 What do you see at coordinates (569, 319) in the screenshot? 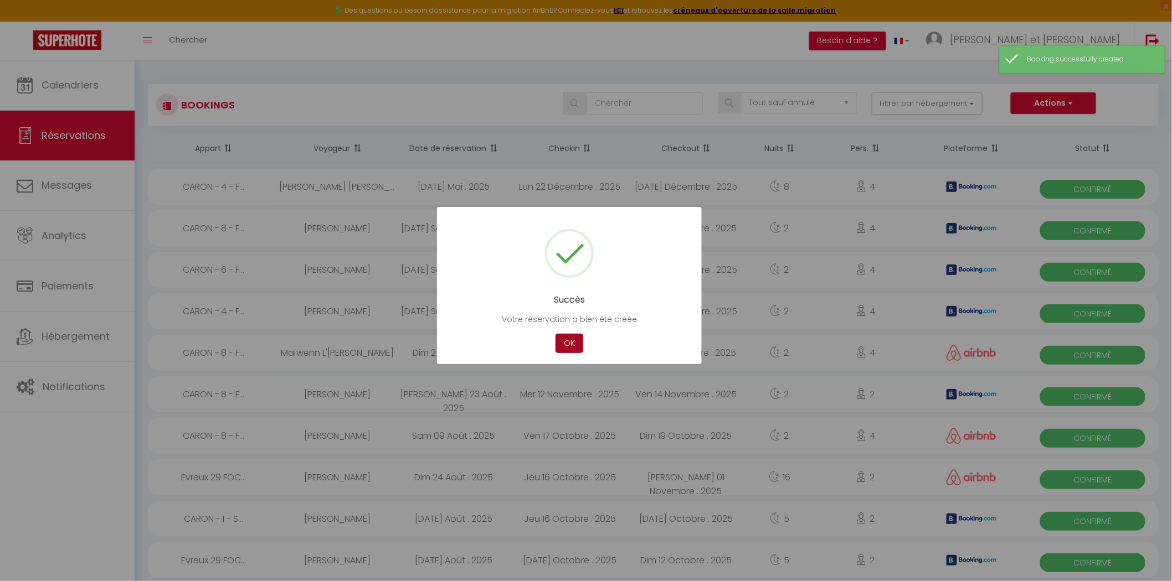
I see `p: Votre réservation a bien été créée` at bounding box center [569, 319].